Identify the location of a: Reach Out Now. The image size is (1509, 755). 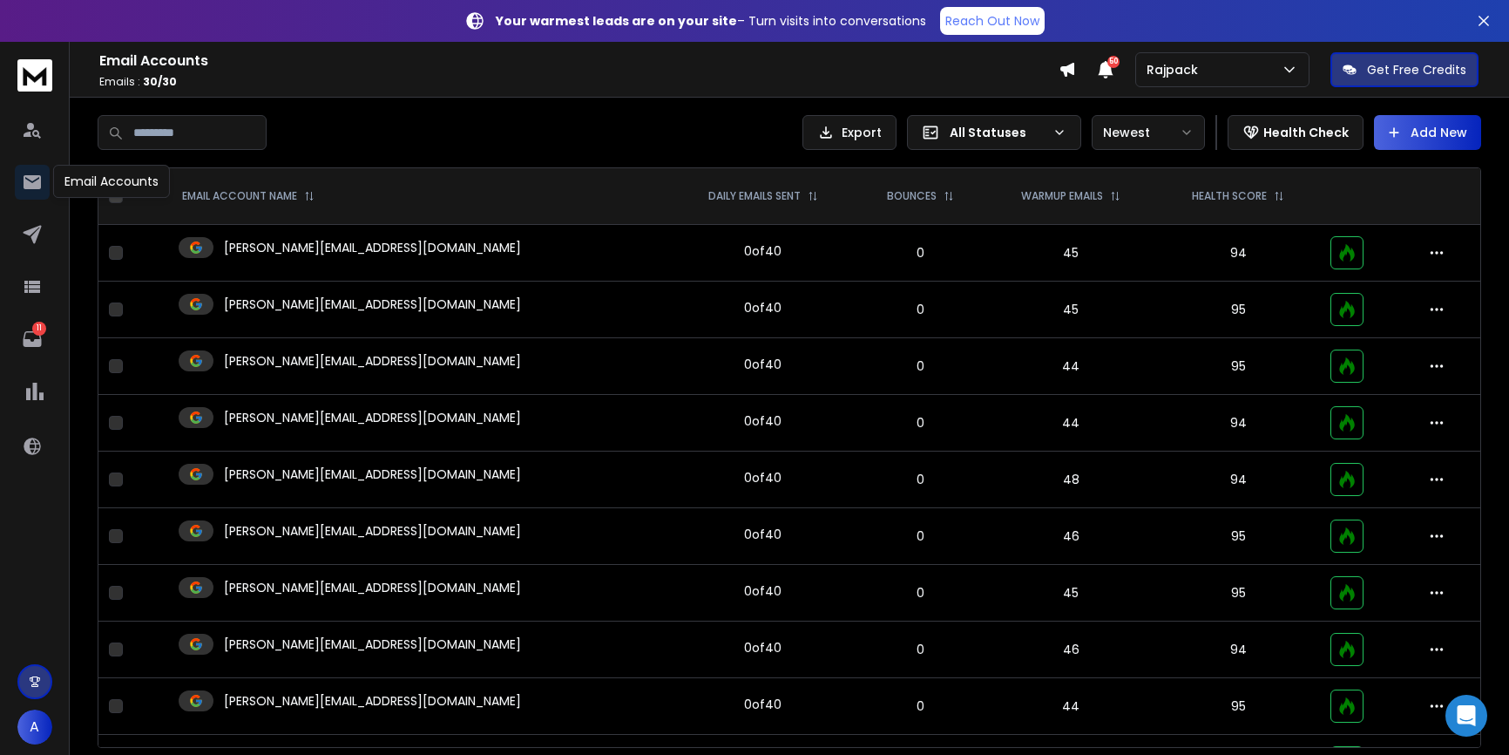
(993, 21).